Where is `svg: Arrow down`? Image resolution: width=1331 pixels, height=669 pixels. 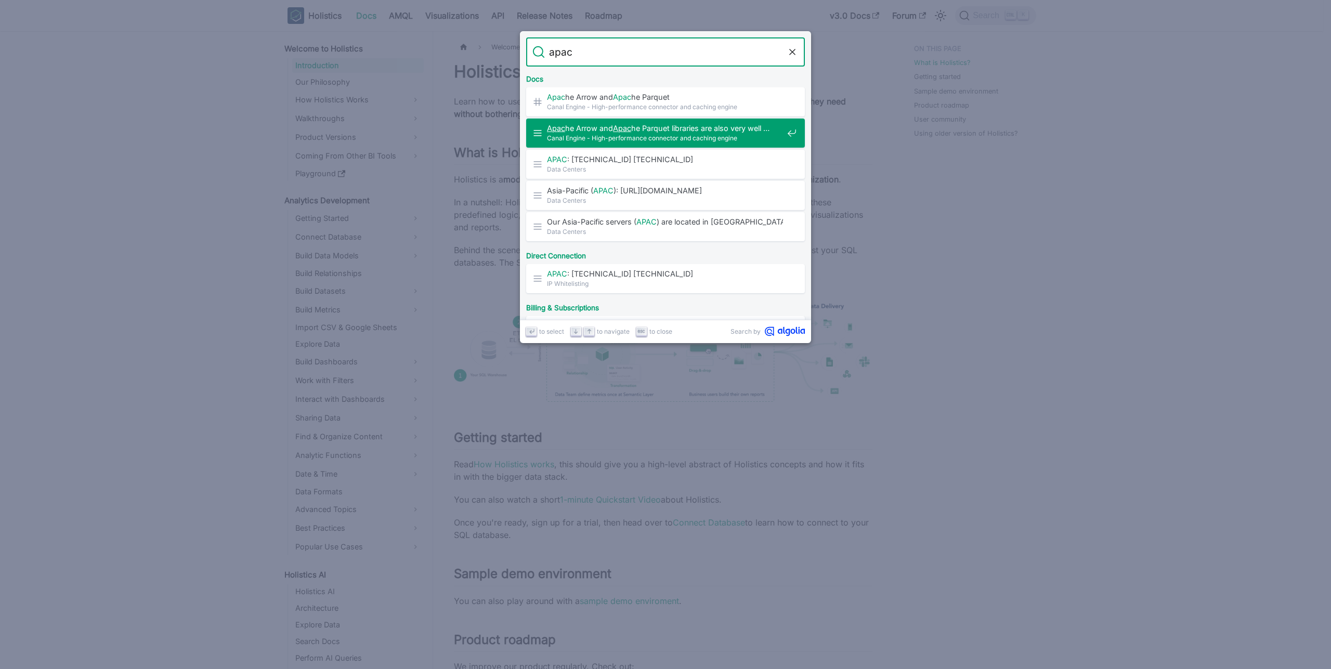 svg: Arrow down is located at coordinates (575, 331).